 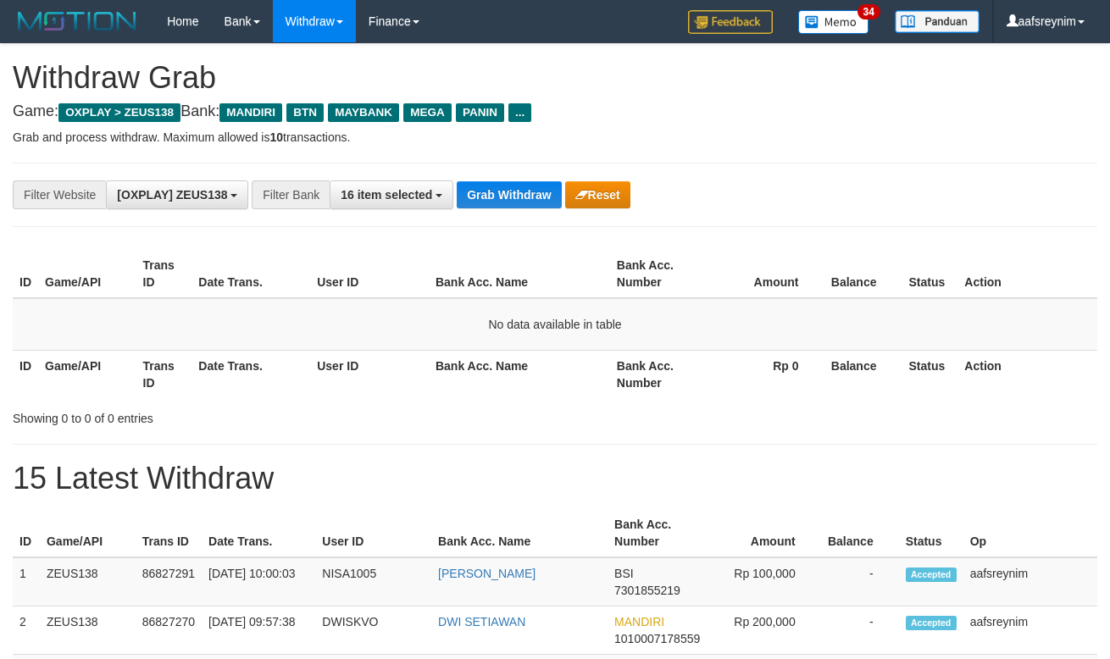 What do you see at coordinates (26, 582) in the screenshot?
I see `td: 1` at bounding box center [26, 582].